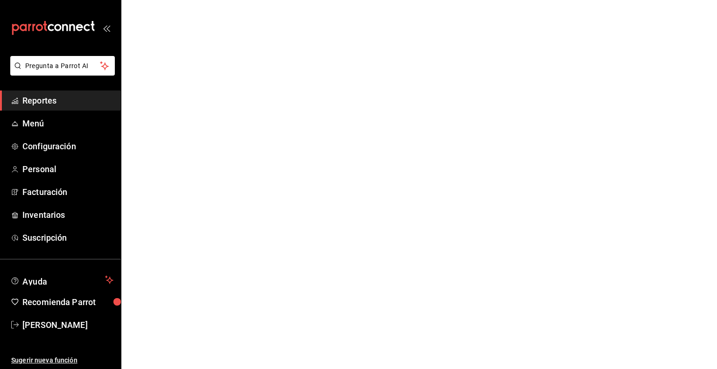 This screenshot has width=717, height=369. Describe the element at coordinates (68, 302) in the screenshot. I see `span: Recomienda Parrot` at that location.